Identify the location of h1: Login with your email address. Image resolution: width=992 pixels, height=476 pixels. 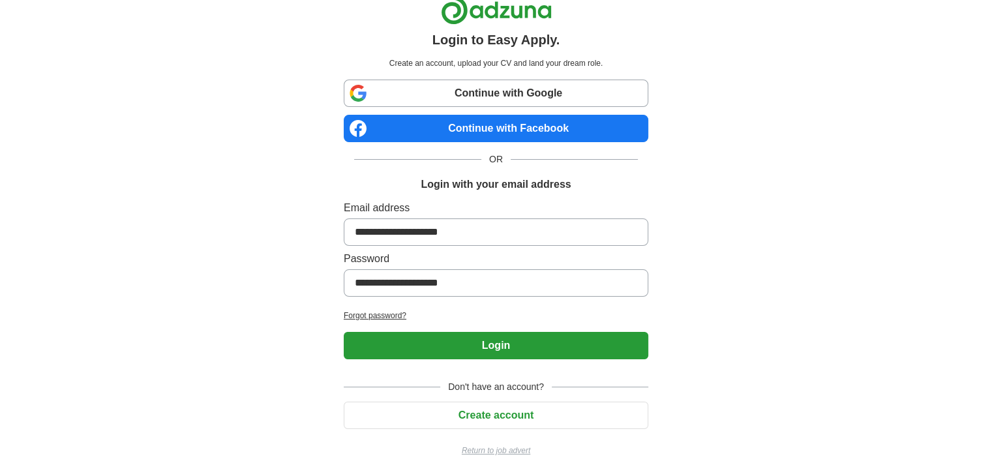
(496, 185).